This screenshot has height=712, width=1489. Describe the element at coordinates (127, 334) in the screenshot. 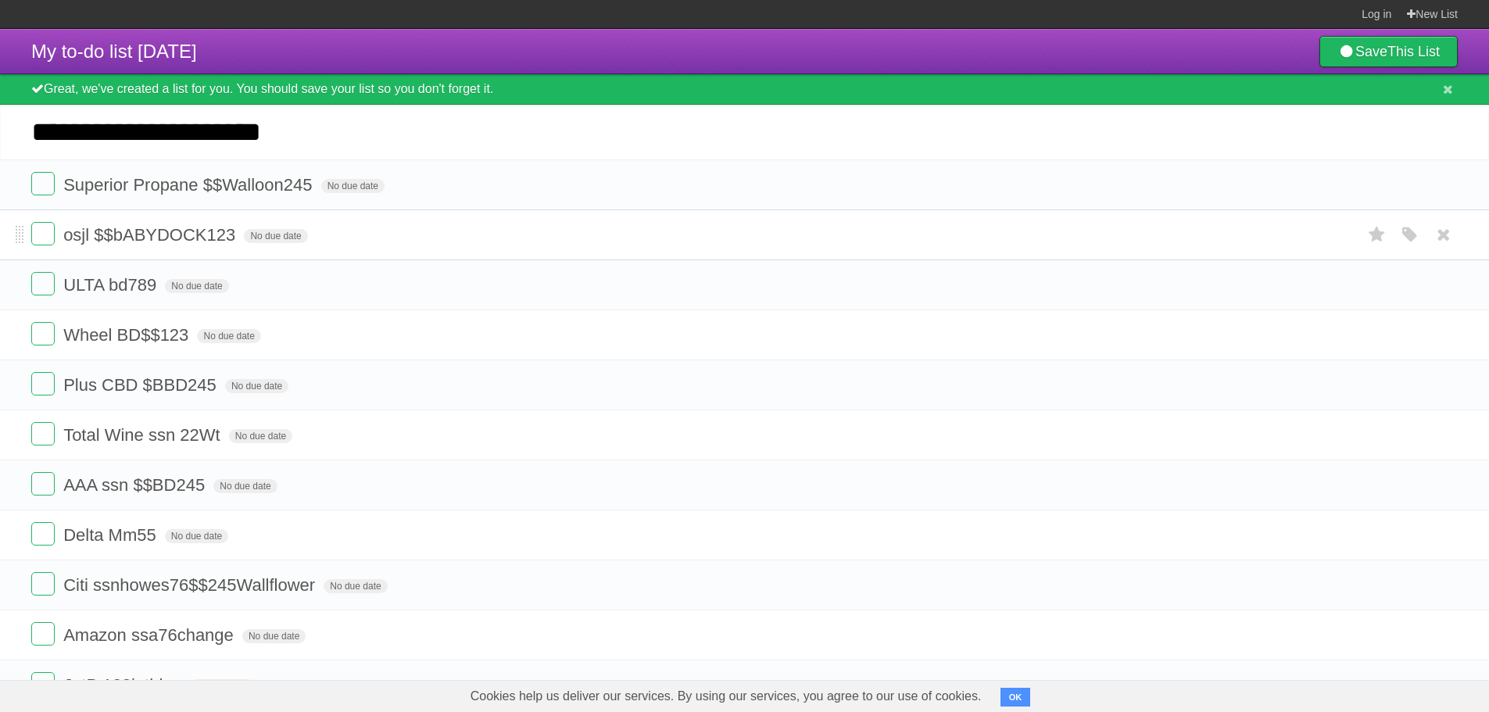

I see `span: Wheel BD$$123` at that location.